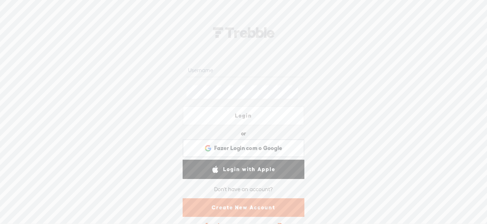 The image size is (487, 224). What do you see at coordinates (243, 170) in the screenshot?
I see `a: Login with Apple` at bounding box center [243, 170].